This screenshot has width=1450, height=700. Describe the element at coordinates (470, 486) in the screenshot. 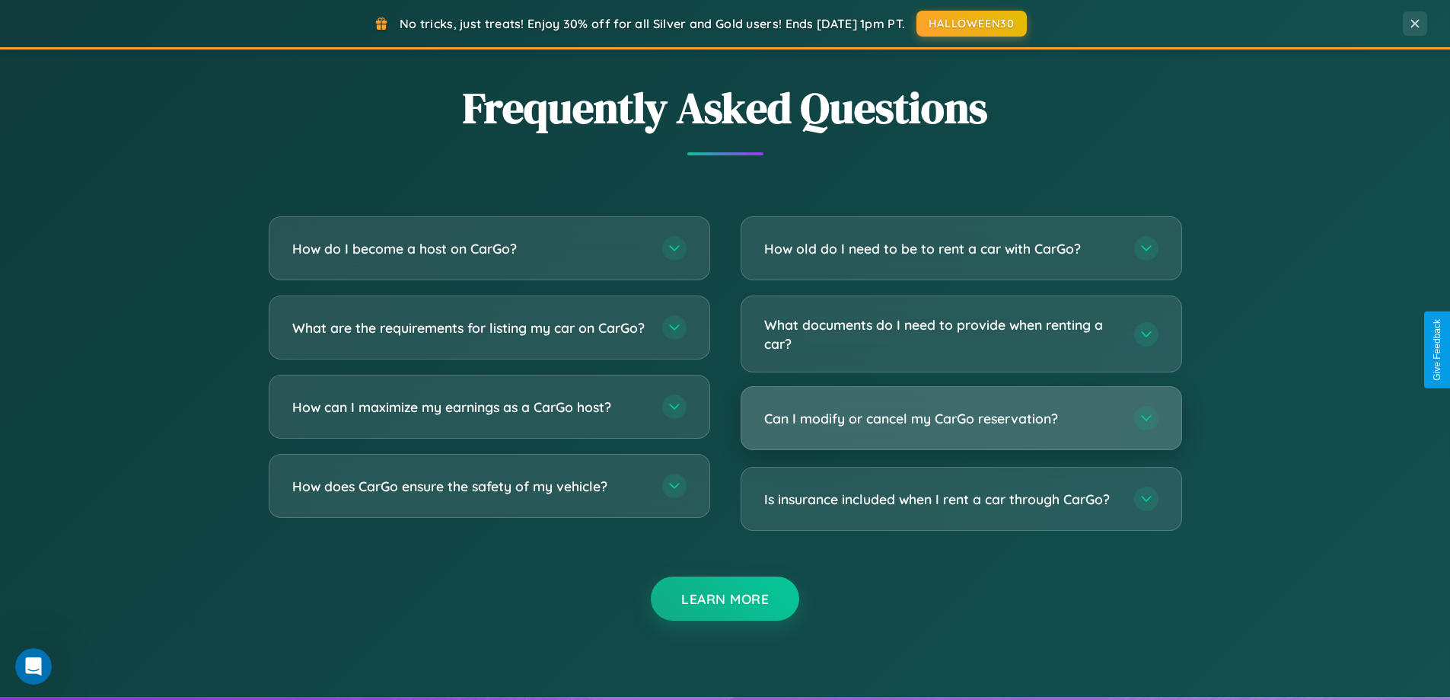

I see `h3: How does CarGo ensure the safety of my vehicle?` at that location.